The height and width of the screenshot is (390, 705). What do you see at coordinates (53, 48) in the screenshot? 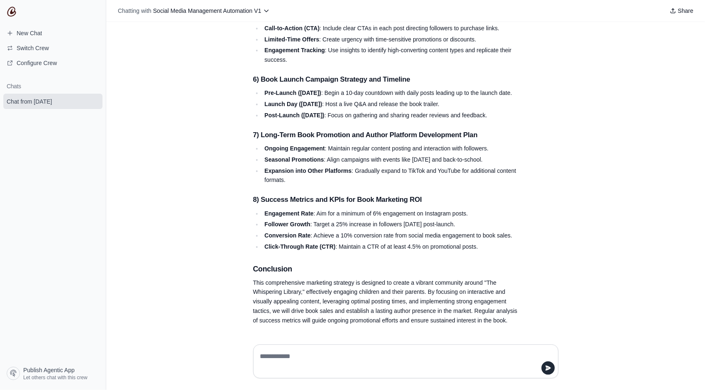
I see `button: Switch Crew` at bounding box center [53, 48].